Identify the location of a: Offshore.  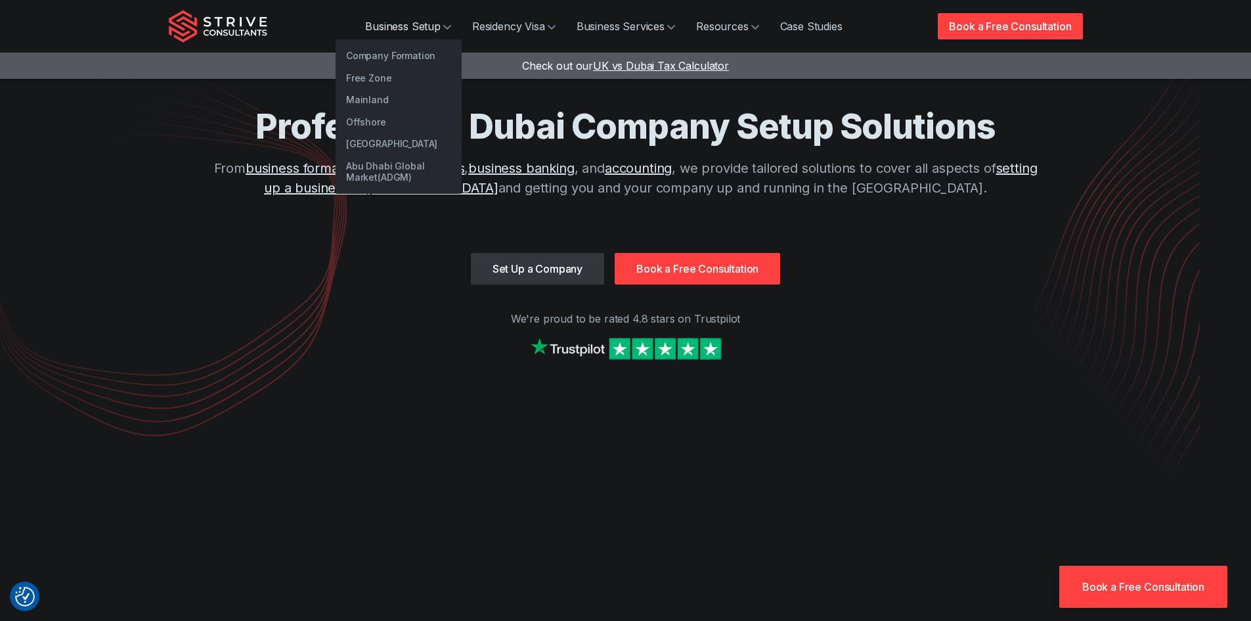
(399, 122).